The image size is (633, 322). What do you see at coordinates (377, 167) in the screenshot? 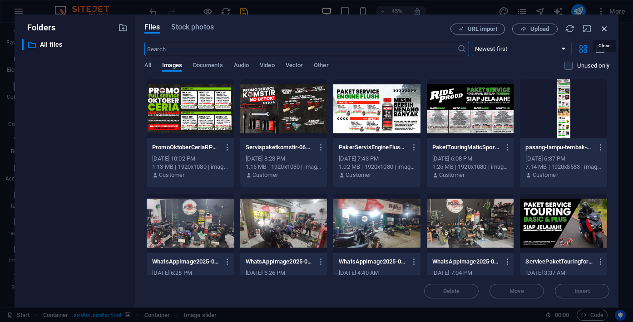
I see `div: 1.02 MB | 1920x1080 | image/jpeg` at bounding box center [377, 167].